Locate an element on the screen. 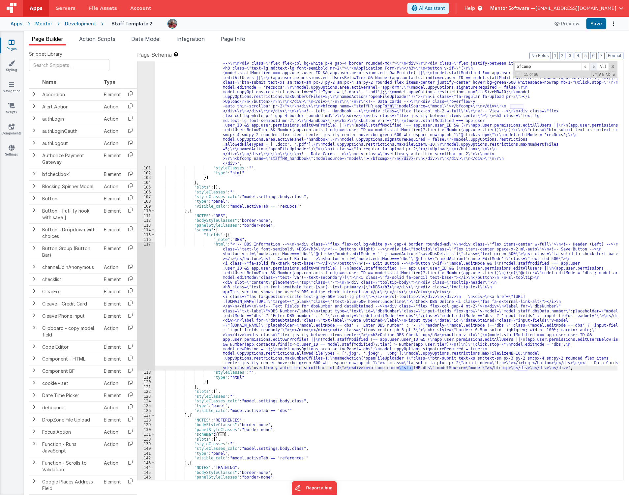 The height and width of the screenshot is (495, 629). td: ClearFix is located at coordinates (70, 291).